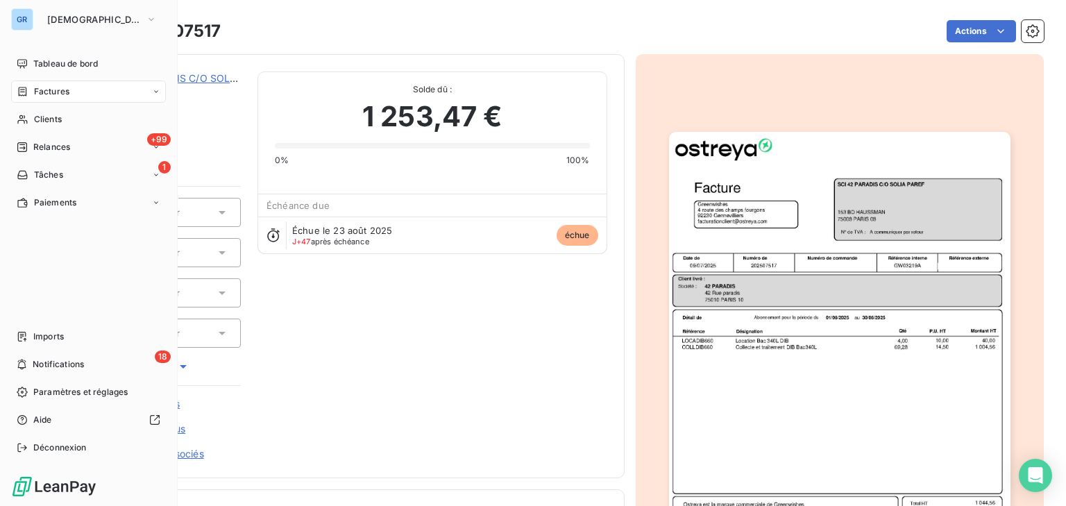 This screenshot has width=1066, height=506. What do you see at coordinates (88, 420) in the screenshot?
I see `a: Aide` at bounding box center [88, 420].